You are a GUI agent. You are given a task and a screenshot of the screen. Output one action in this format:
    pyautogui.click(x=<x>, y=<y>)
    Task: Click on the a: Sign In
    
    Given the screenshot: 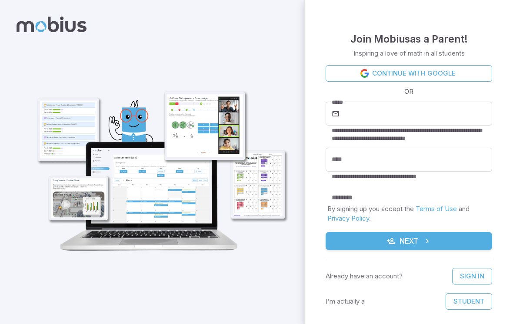 What is the action you would take?
    pyautogui.click(x=472, y=276)
    